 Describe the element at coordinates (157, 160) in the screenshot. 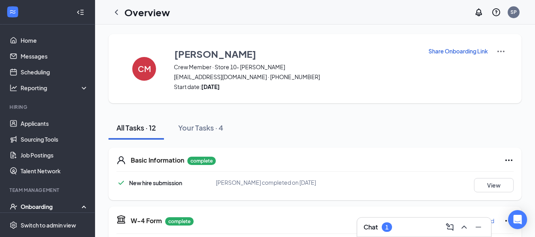

I see `h5: Basic Information` at that location.